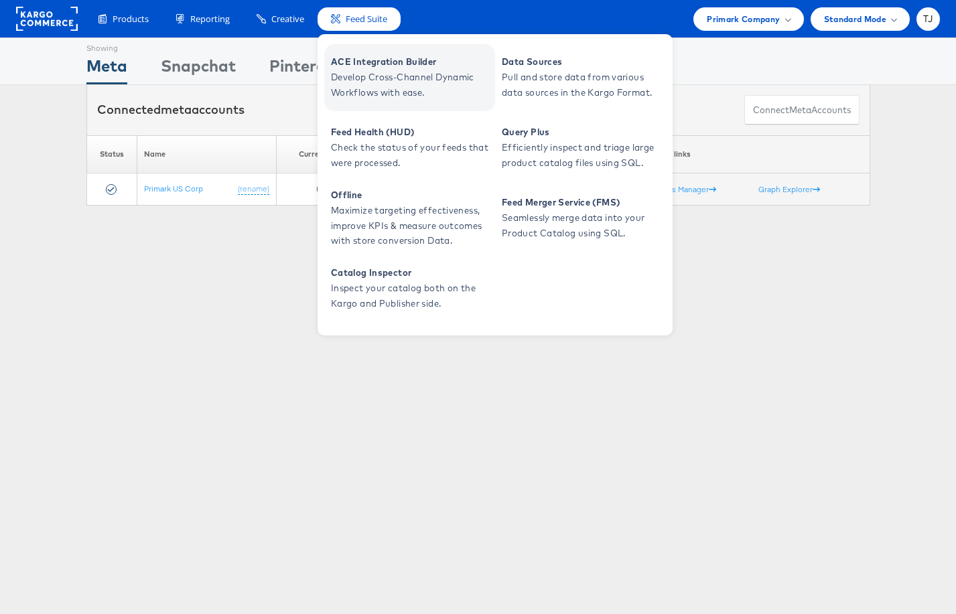 Image resolution: width=956 pixels, height=614 pixels. What do you see at coordinates (411, 155) in the screenshot?
I see `span: Check the status of your feeds that were processed.` at bounding box center [411, 155].